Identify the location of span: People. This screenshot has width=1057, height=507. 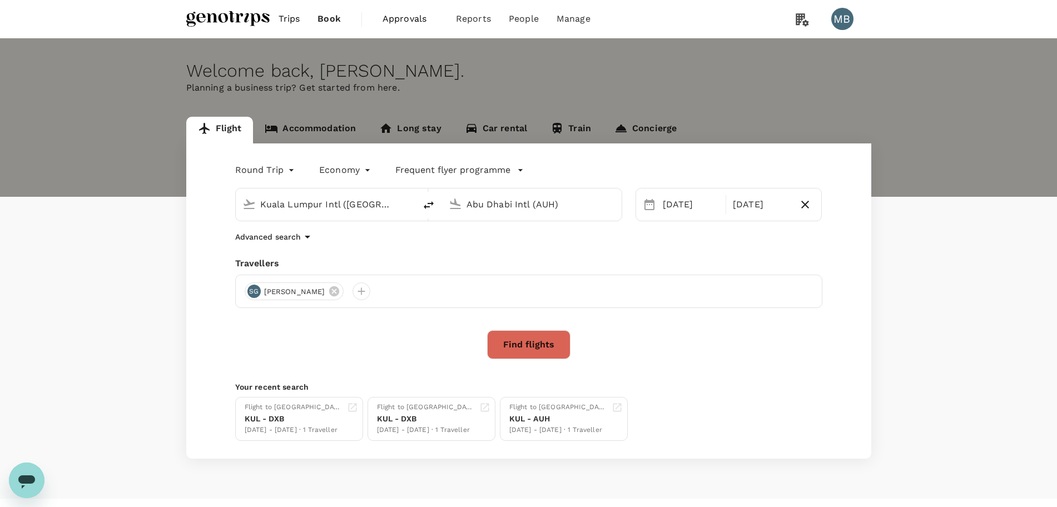
(524, 19).